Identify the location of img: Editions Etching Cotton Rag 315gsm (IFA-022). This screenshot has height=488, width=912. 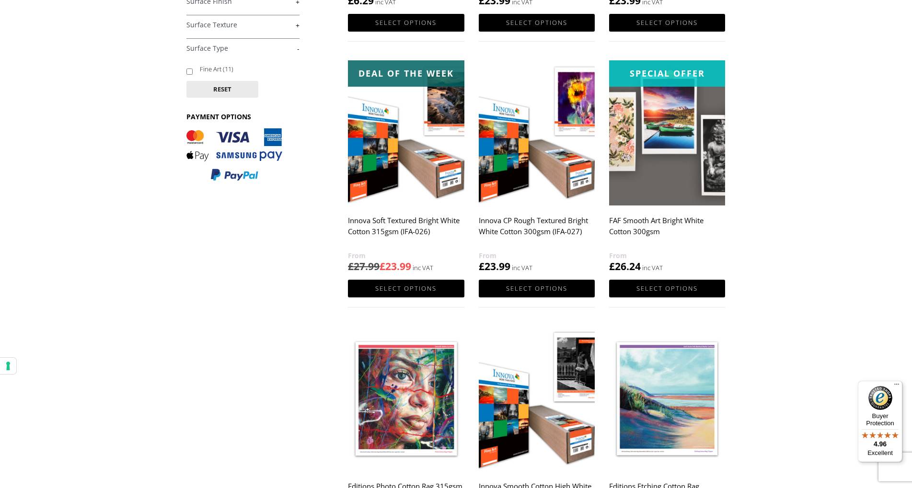
(667, 399).